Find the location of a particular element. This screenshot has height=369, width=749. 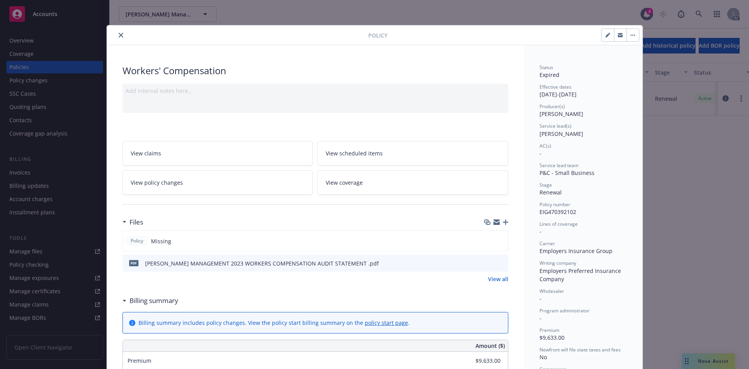

div: Billing summary includes policy changes. View the policy start billing summary on the . is located at coordinates (274, 322).